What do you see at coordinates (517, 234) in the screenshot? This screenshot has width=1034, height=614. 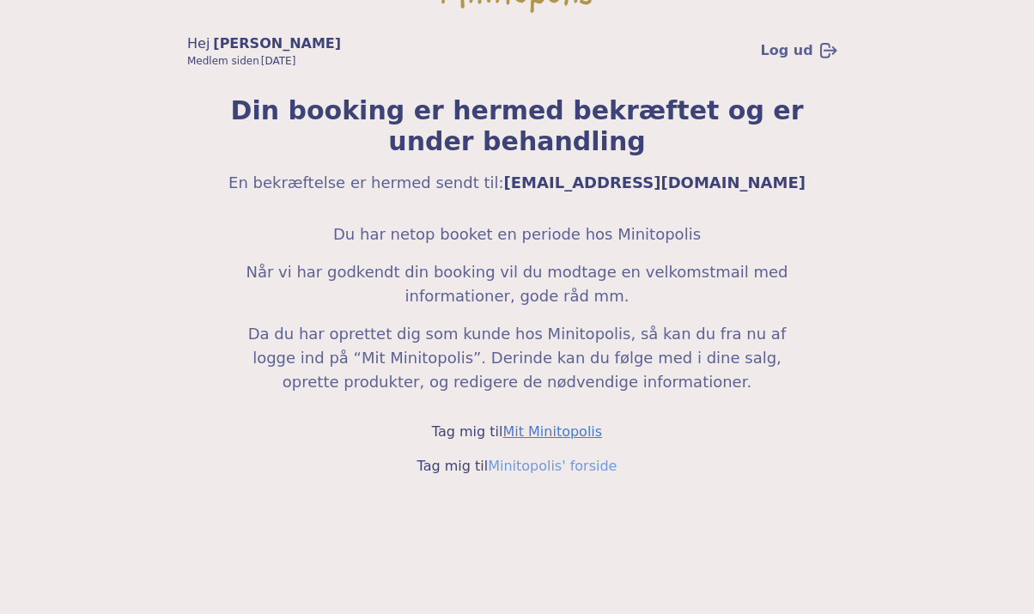 I see `h5: Du har netop booket en periode hos Minitopolis` at bounding box center [517, 234].